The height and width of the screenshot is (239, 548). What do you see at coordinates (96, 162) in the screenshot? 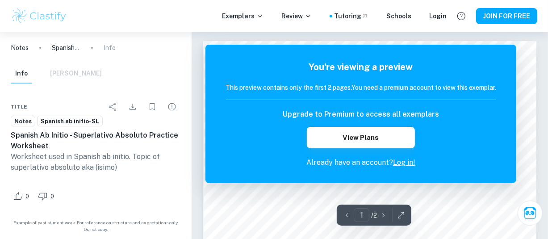
I see `p: Worksheet used in Spanish ab initio. Topic of superlativo absoluto aka (isimo)` at bounding box center [96, 162].